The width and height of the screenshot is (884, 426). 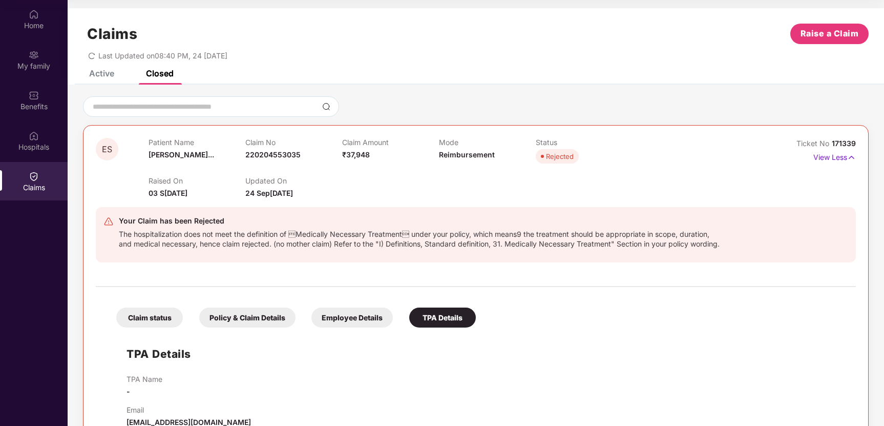 I want to click on img: svg+xml;base64,PHN2ZyB3aWR0aD0iMjAiIGhlaWdodD0iMjAiIHZpZXdCb3g9IjAgMCAyMCAyMCIgZmlsbD0ibm9uZSIgeG..., so click(x=34, y=55).